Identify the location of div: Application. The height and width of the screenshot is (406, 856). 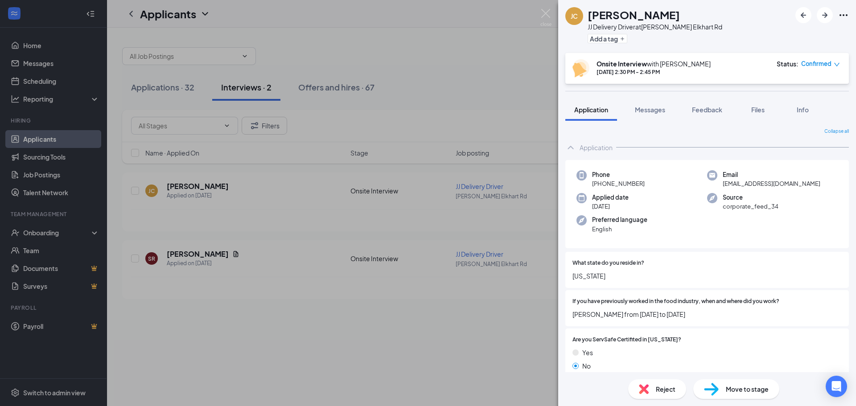
(596, 148).